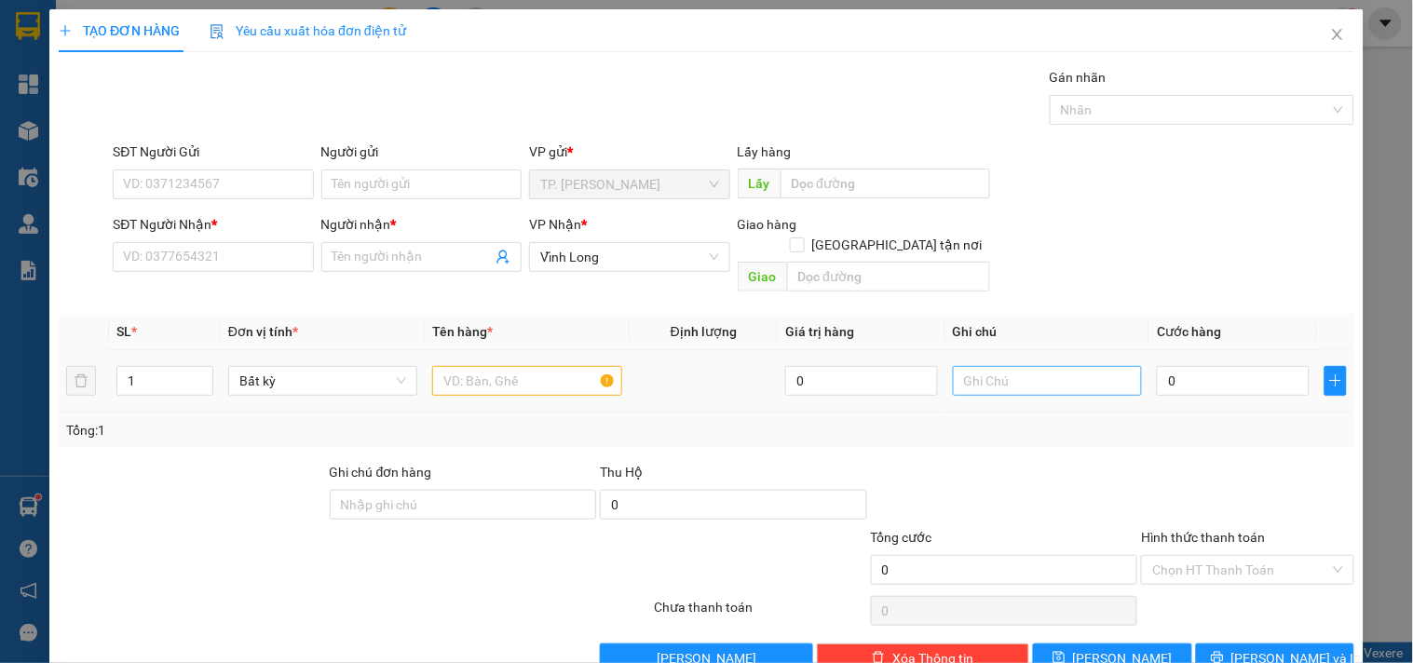  What do you see at coordinates (1336, 381) in the screenshot?
I see `button: plus` at bounding box center [1336, 381].